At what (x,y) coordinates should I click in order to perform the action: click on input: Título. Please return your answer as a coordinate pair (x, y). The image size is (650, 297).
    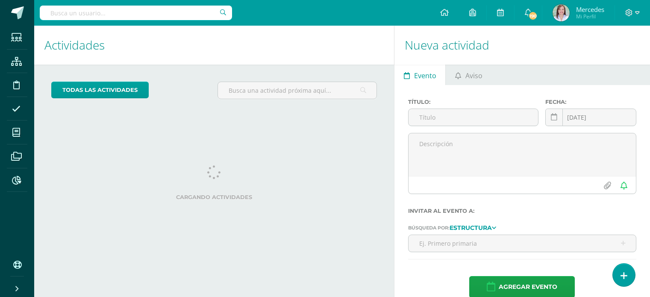
    Looking at the image, I should click on (473, 117).